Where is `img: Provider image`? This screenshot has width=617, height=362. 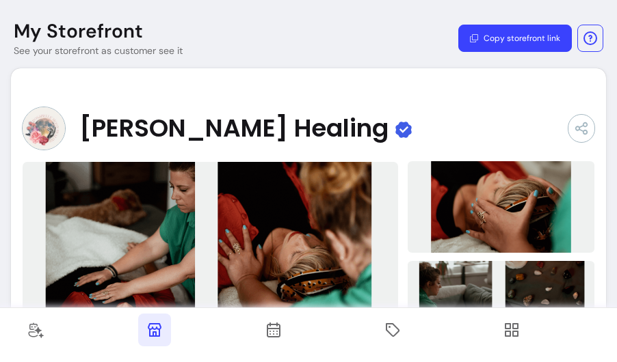 img: Provider image is located at coordinates (44, 129).